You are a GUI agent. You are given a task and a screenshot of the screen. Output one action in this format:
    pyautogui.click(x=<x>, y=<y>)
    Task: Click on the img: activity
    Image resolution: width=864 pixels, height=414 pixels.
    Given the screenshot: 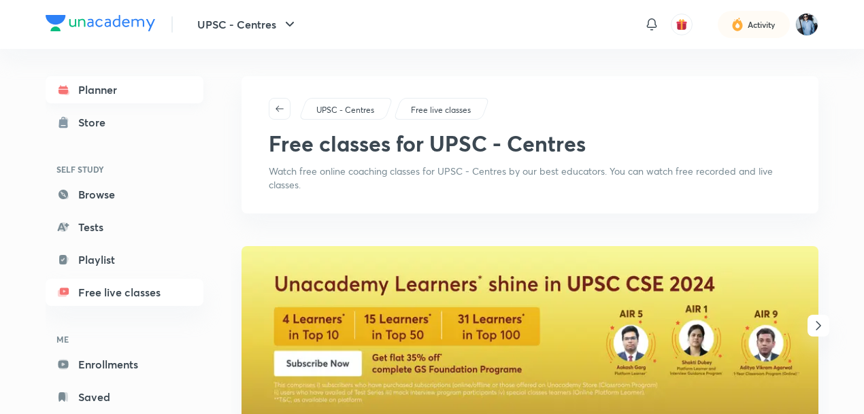 What is the action you would take?
    pyautogui.click(x=737, y=24)
    